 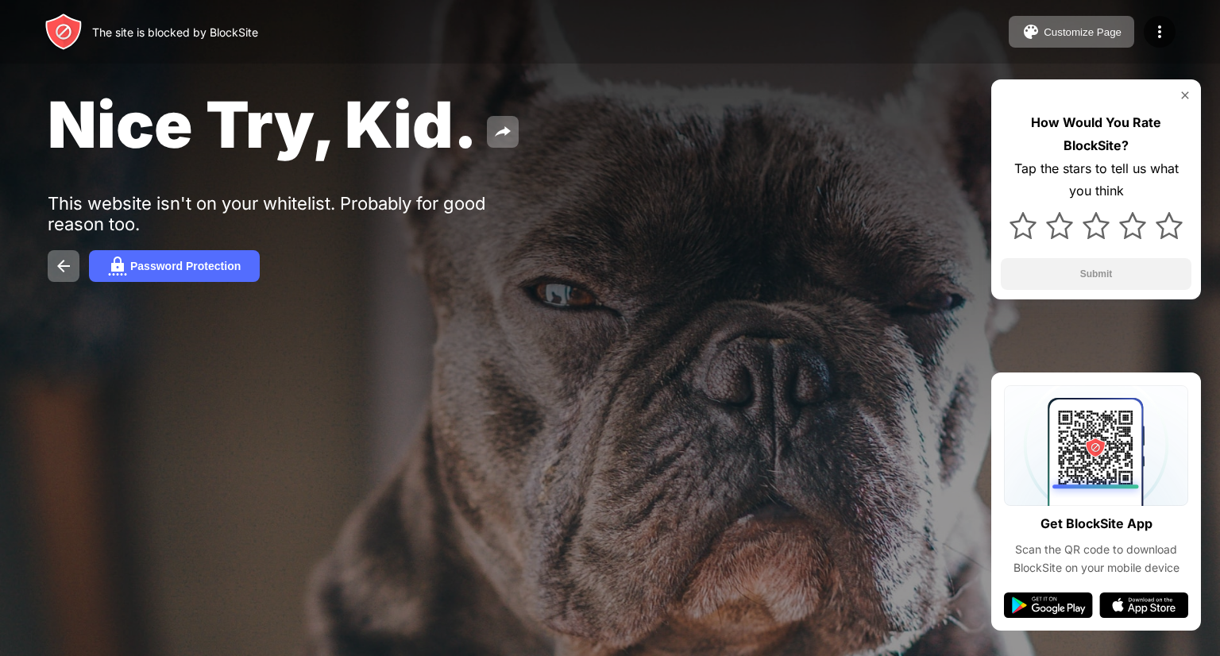 What do you see at coordinates (1072, 32) in the screenshot?
I see `button: Customize Page` at bounding box center [1072, 32].